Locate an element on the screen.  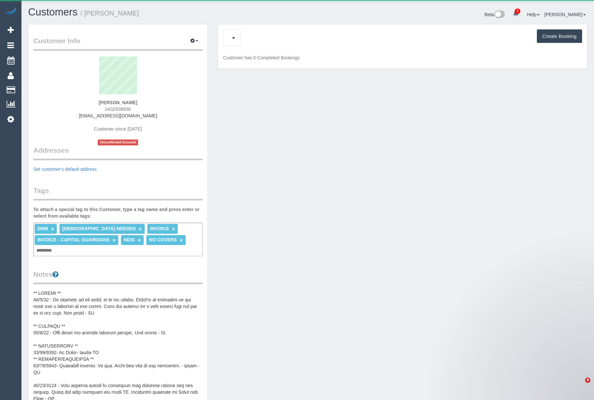
span: Unconfirmed Account is located at coordinates (118, 142).